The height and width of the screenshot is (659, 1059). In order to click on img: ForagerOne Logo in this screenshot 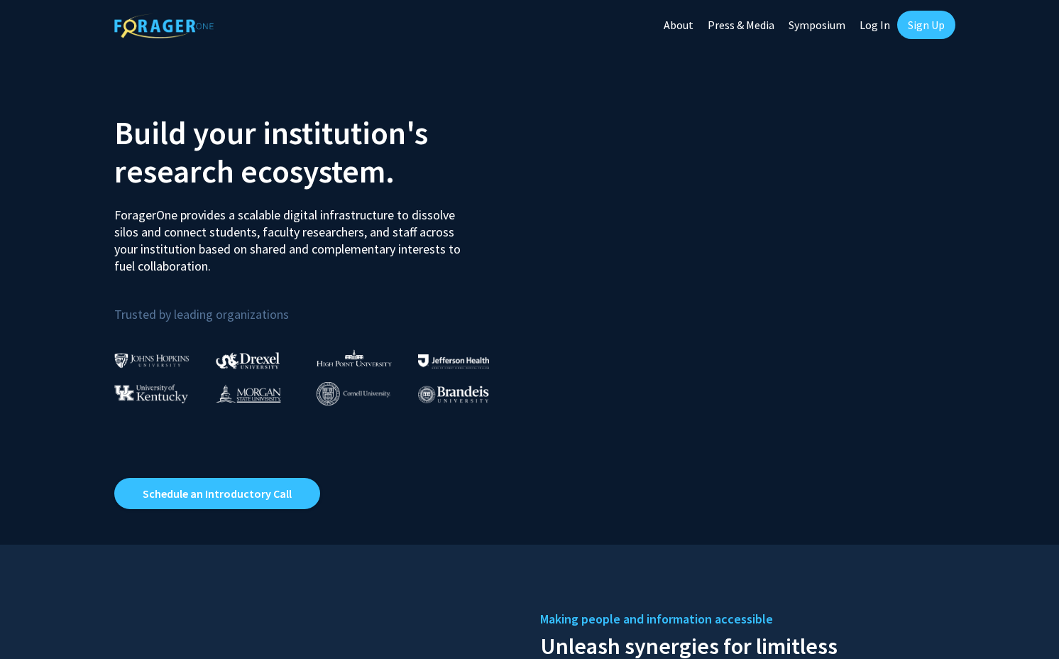, I will do `click(164, 26)`.